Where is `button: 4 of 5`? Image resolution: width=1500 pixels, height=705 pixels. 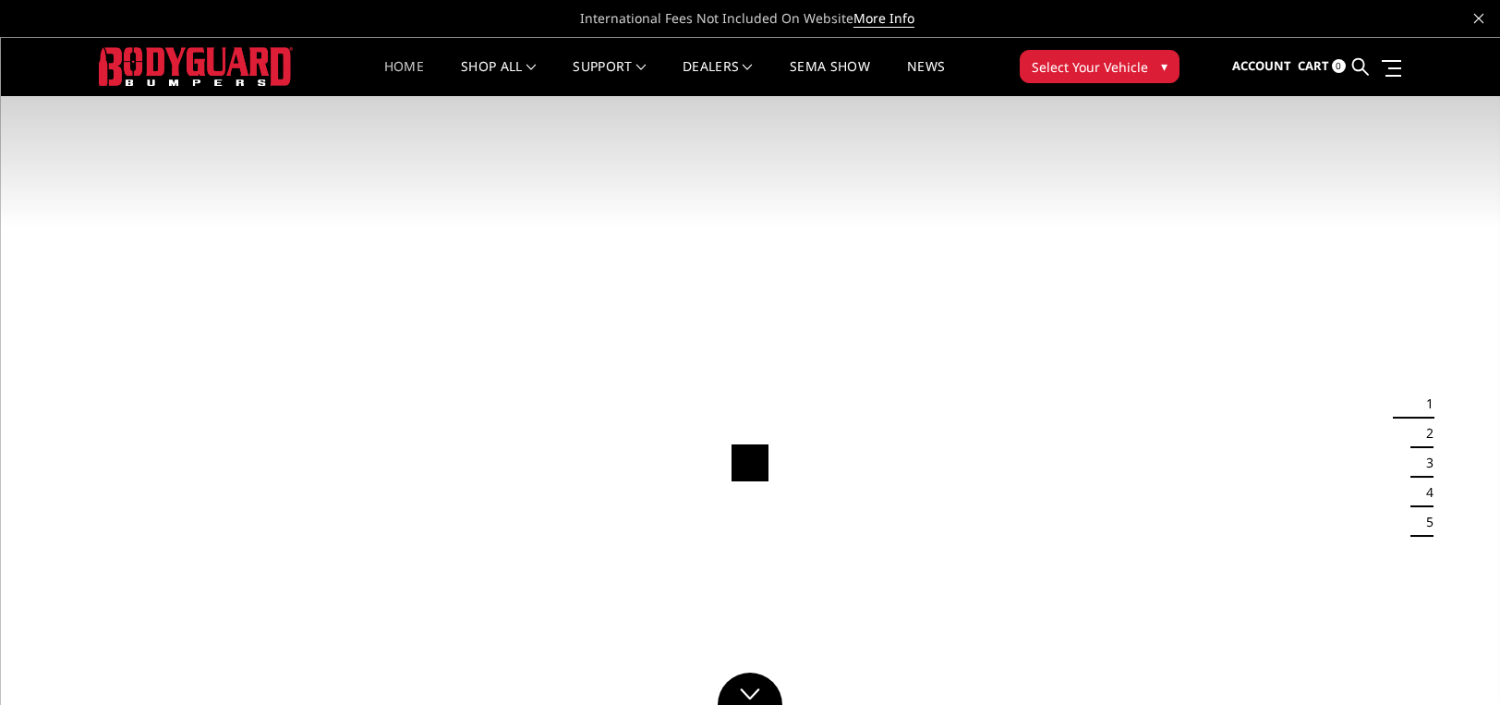
button: 4 of 5 is located at coordinates (1424, 492).